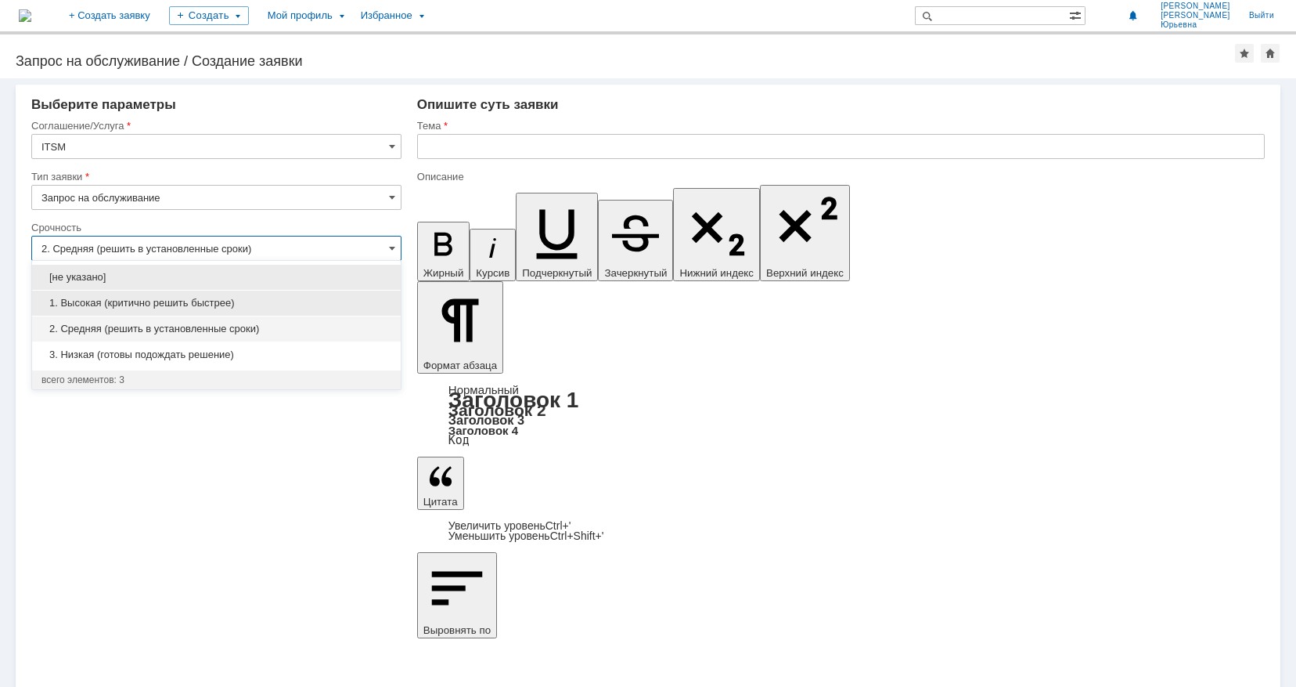 The height and width of the screenshot is (687, 1296). Describe the element at coordinates (526, 536) in the screenshot. I see `a: Decrease` at that location.